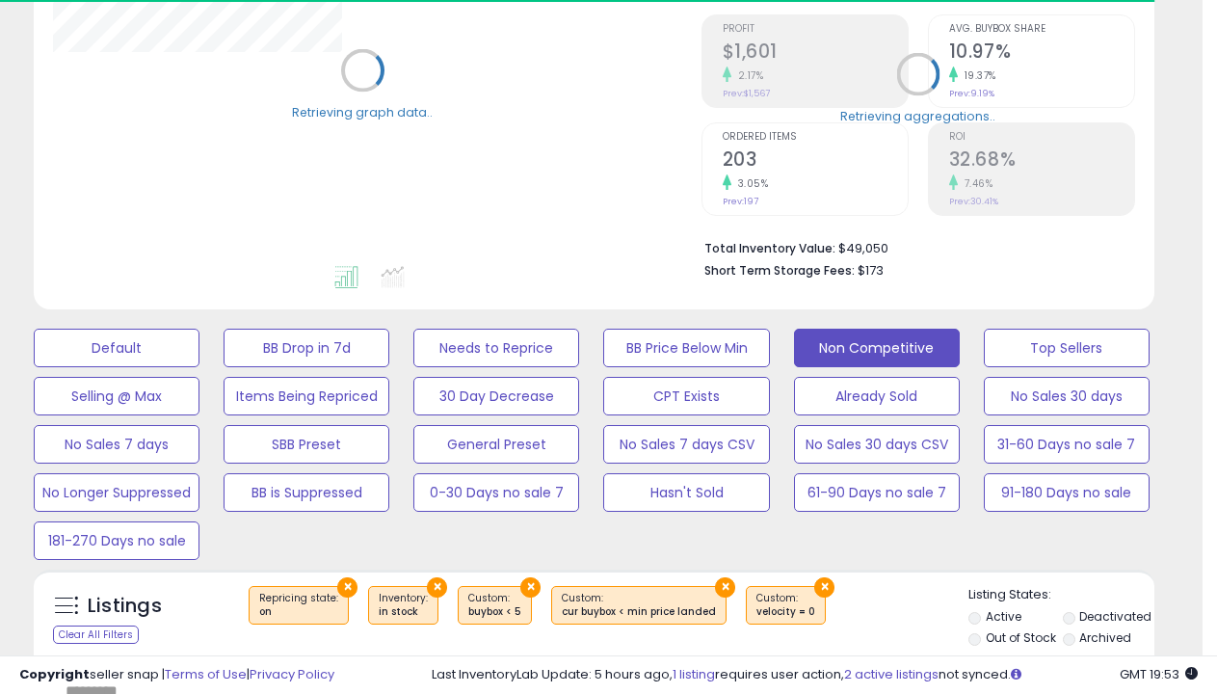 The height and width of the screenshot is (694, 1217). I want to click on button: 91-180 Days no sale, so click(1066, 492).